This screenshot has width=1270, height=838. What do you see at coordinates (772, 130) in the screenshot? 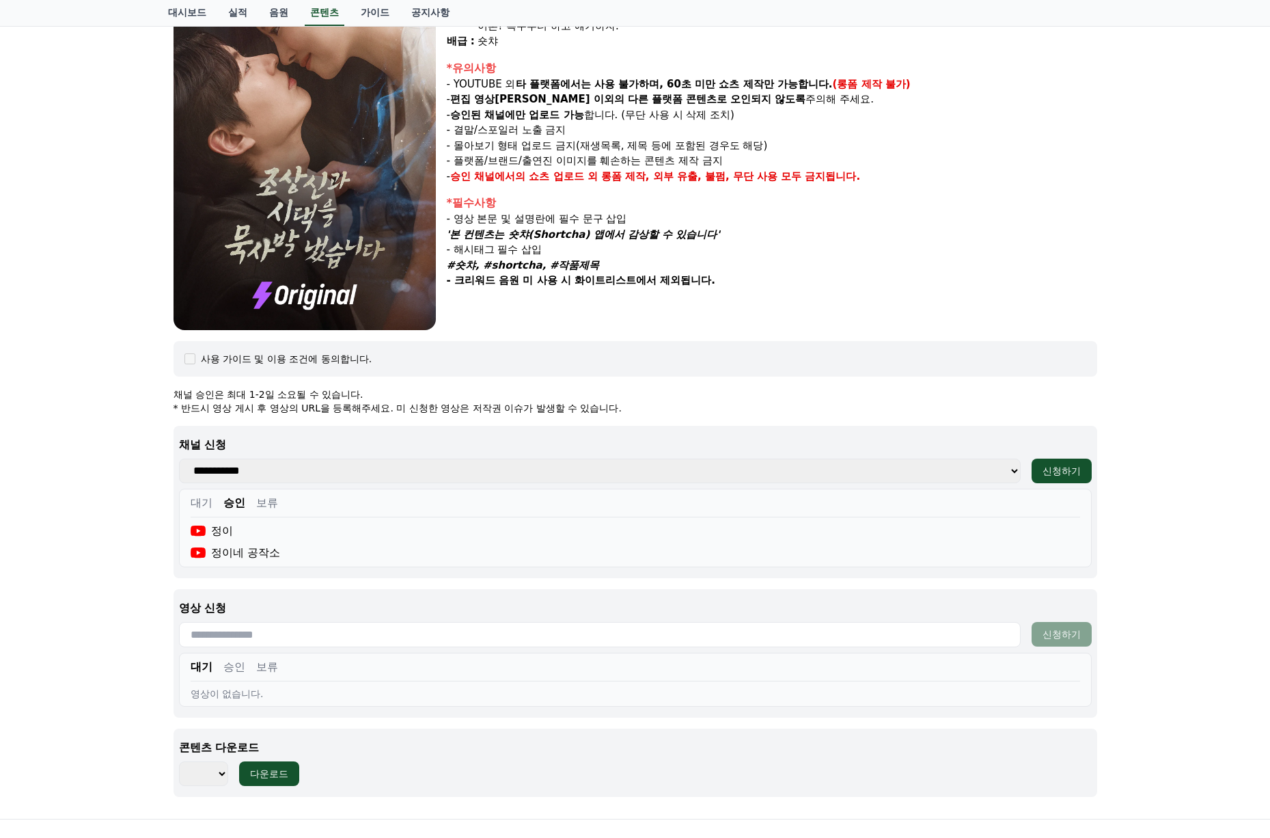
I see `p: - 결말/스포일러 노출 금지` at bounding box center [772, 130].